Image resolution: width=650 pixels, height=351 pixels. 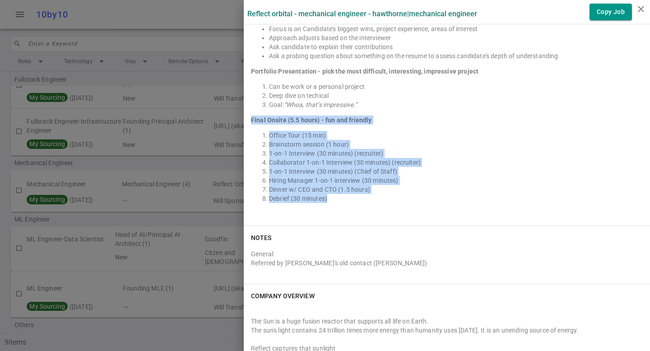 What do you see at coordinates (456, 96) in the screenshot?
I see `li: Deep dive on techical` at bounding box center [456, 96].